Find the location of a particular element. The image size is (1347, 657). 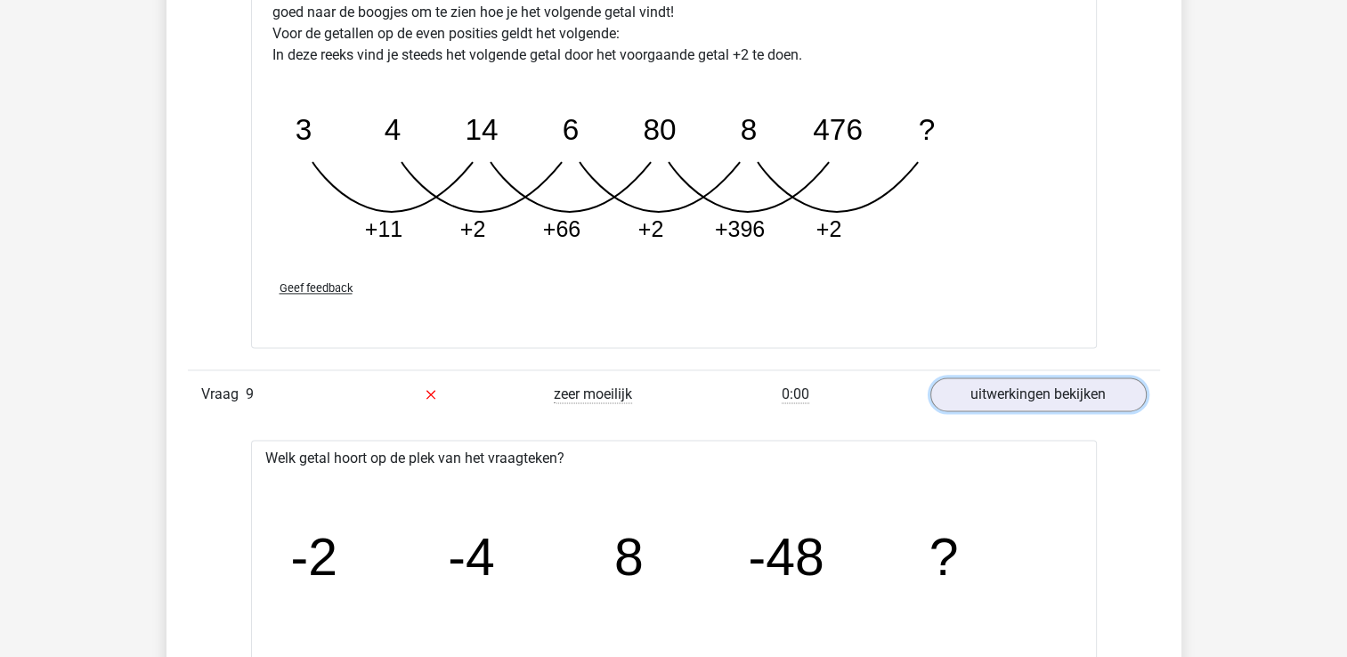

span: zeer moeilijk is located at coordinates (593, 394).